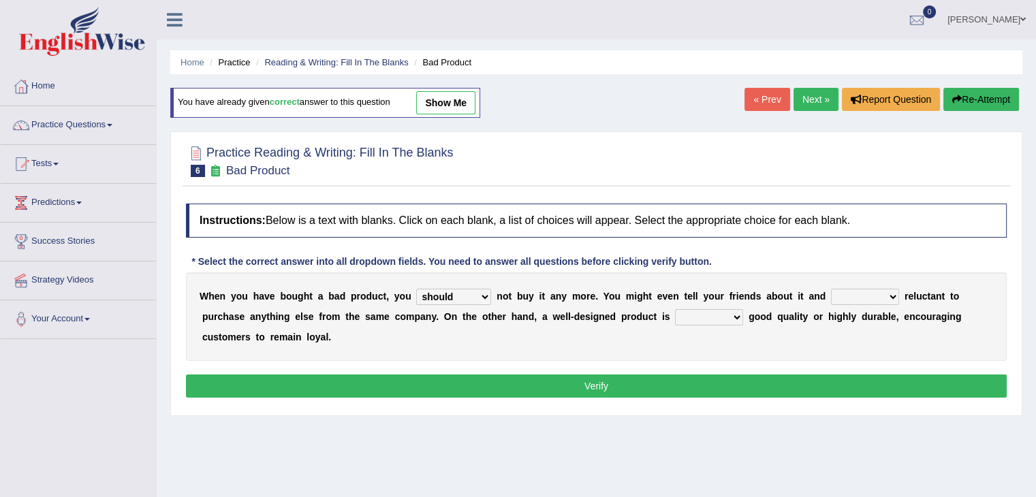 This screenshot has width=1036, height=497. What do you see at coordinates (452, 262) in the screenshot?
I see `div: * Select the correct answer into all dropdown fields. You need to answer all questions before cli...` at bounding box center [452, 262].